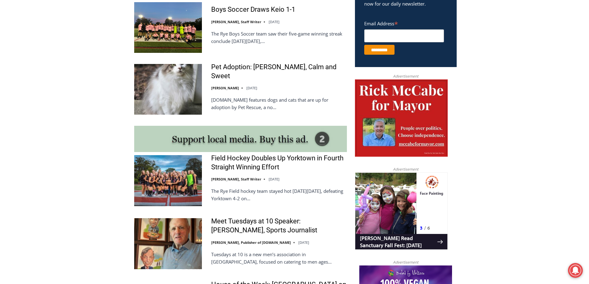 The width and height of the screenshot is (589, 284). I want to click on img: support local media, buy this ad, so click(241, 139).